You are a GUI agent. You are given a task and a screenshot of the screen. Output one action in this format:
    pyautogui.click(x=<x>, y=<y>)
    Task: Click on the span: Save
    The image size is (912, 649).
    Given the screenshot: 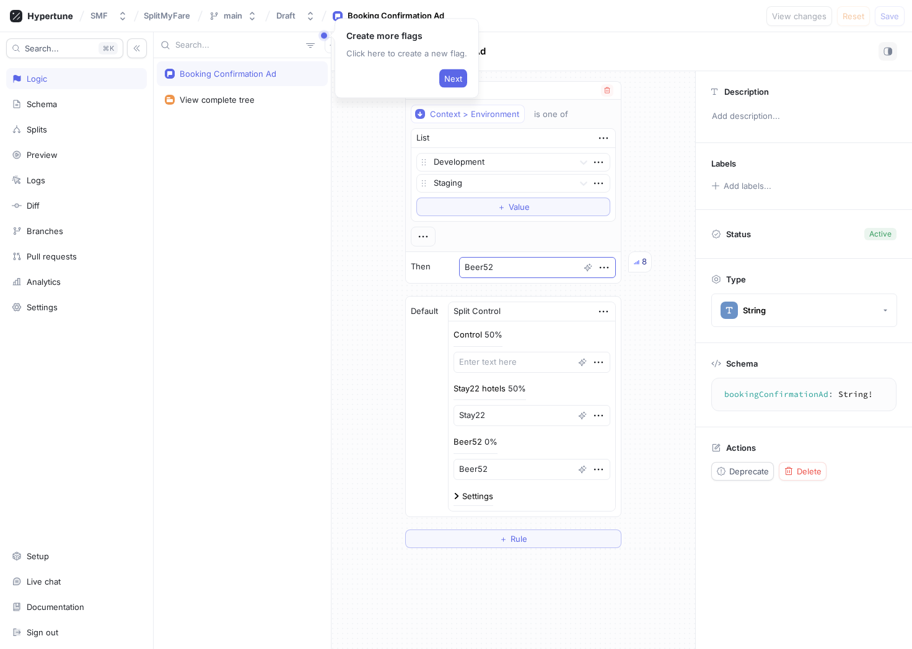 What is the action you would take?
    pyautogui.click(x=889, y=16)
    